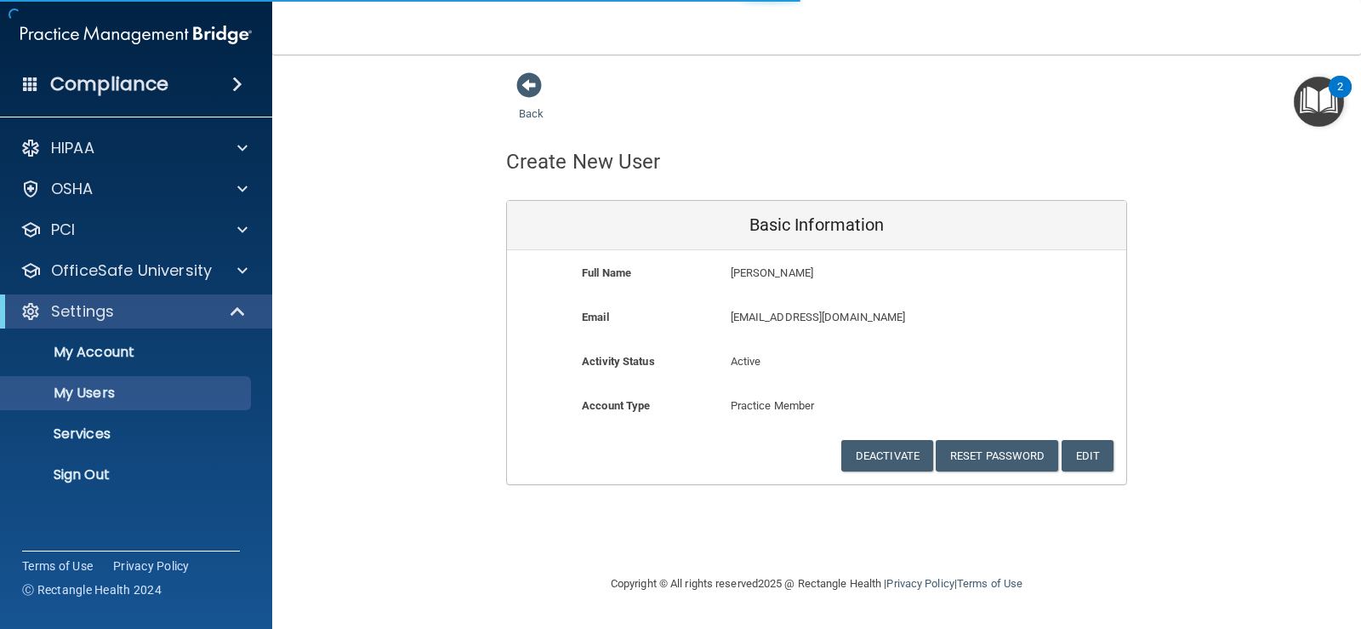 The image size is (1361, 629). Describe the element at coordinates (127, 352) in the screenshot. I see `p: My Account` at that location.